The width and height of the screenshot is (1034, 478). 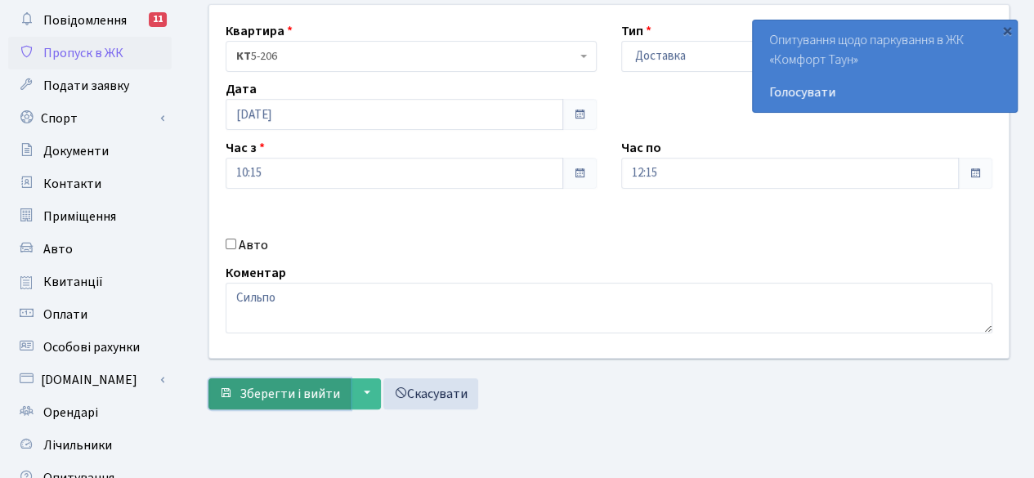 I want to click on span: Документи, so click(x=76, y=151).